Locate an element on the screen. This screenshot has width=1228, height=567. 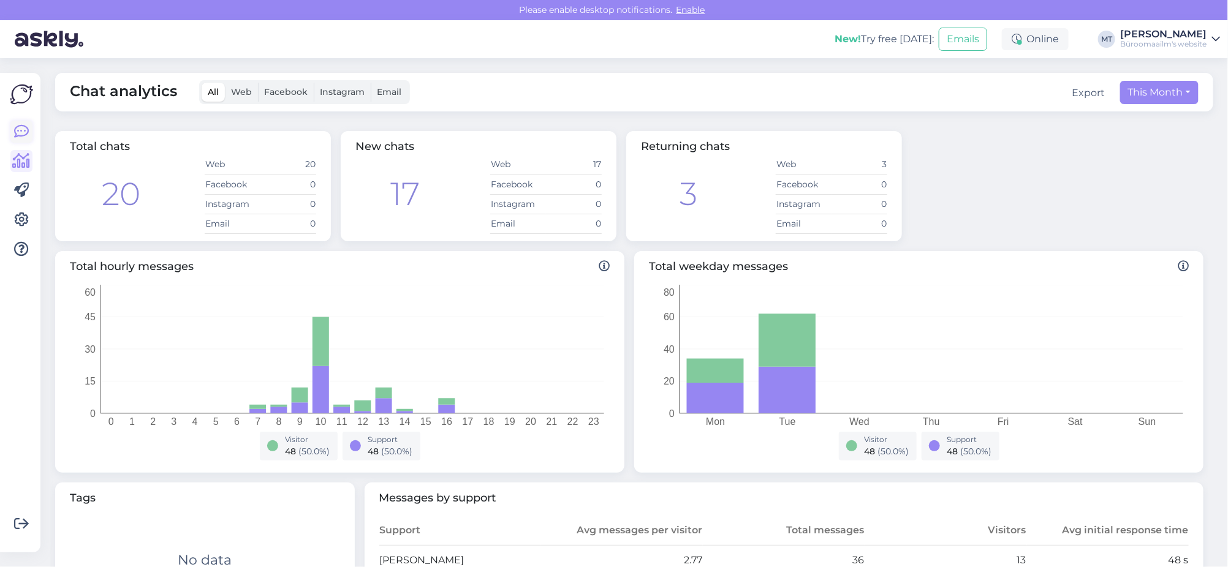
span: Web is located at coordinates (241, 92).